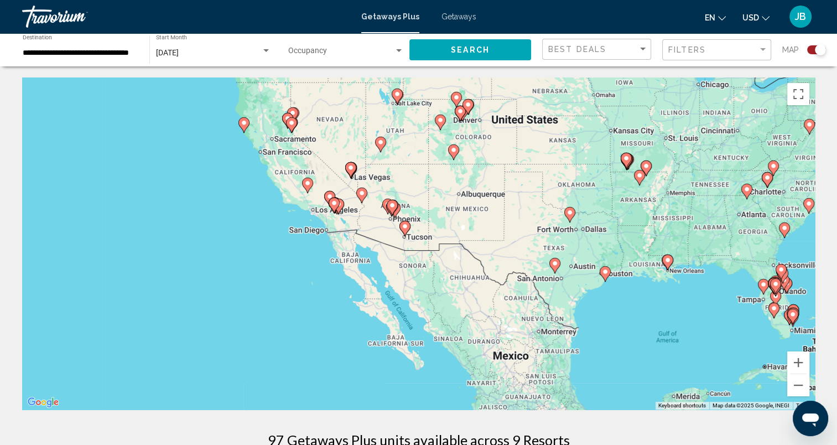  I want to click on span: en, so click(710, 18).